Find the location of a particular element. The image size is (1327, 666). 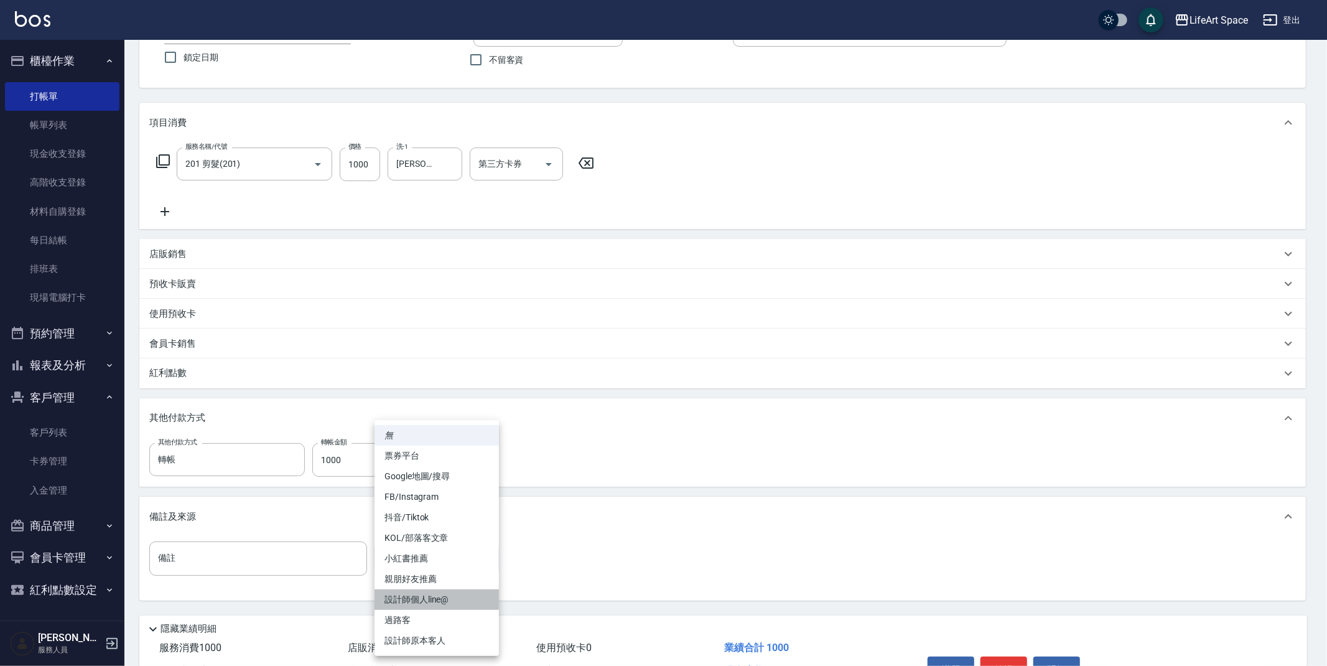

li: 親朋好友推薦 is located at coordinates (437, 579).